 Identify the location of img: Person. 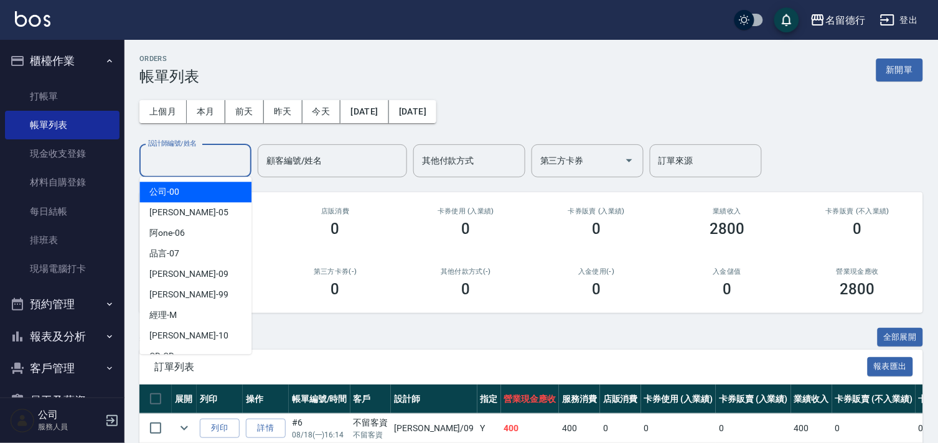
(22, 421).